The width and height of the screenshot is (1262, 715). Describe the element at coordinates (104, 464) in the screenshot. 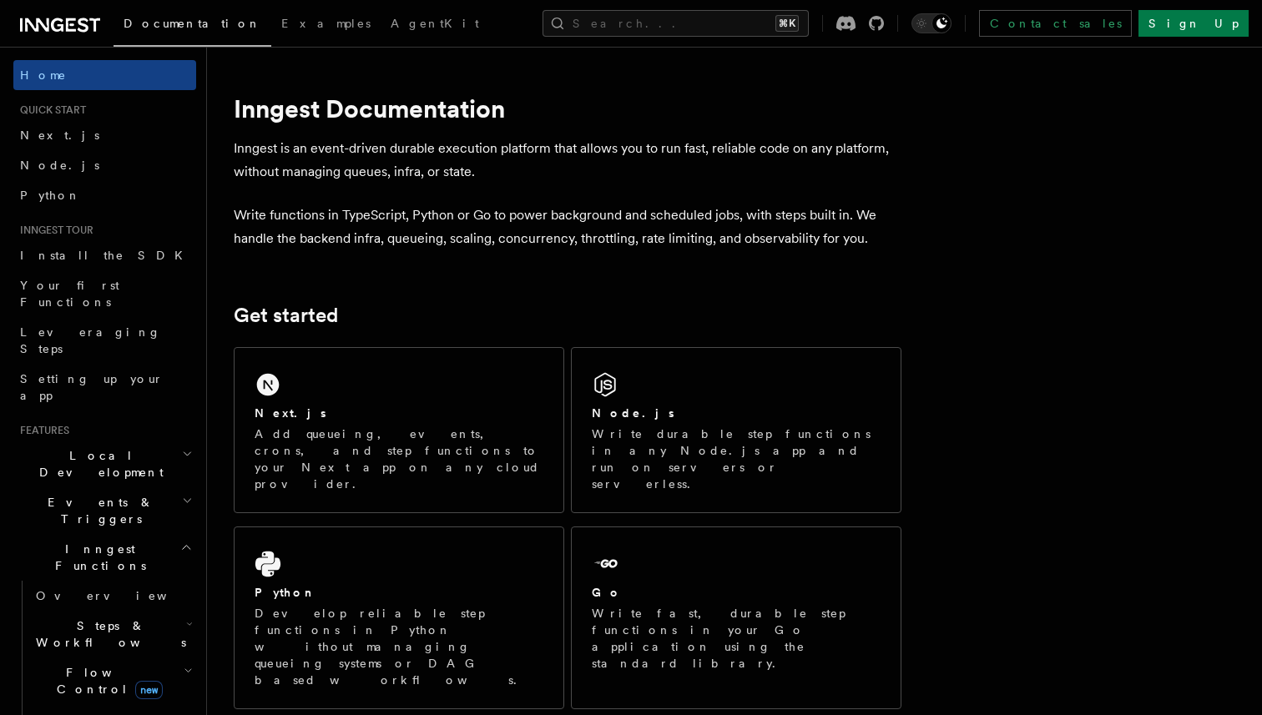

I see `button: Local Development` at that location.